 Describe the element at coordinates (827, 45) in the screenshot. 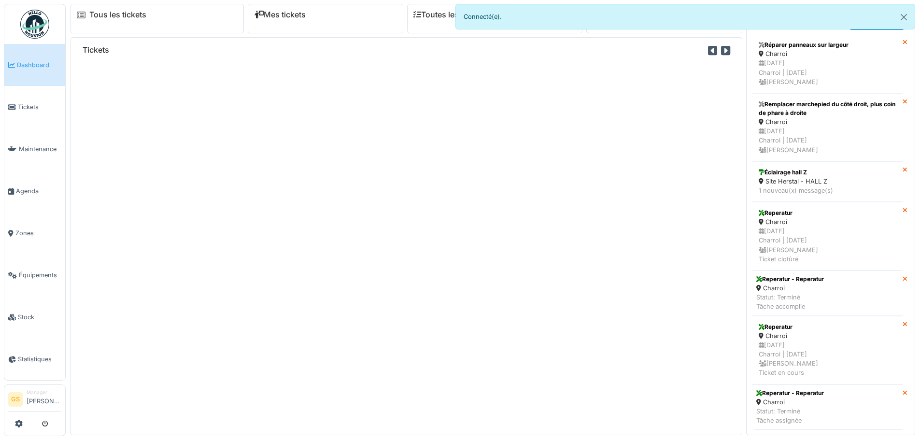

I see `div: Réparer panneaux sur largeur` at that location.